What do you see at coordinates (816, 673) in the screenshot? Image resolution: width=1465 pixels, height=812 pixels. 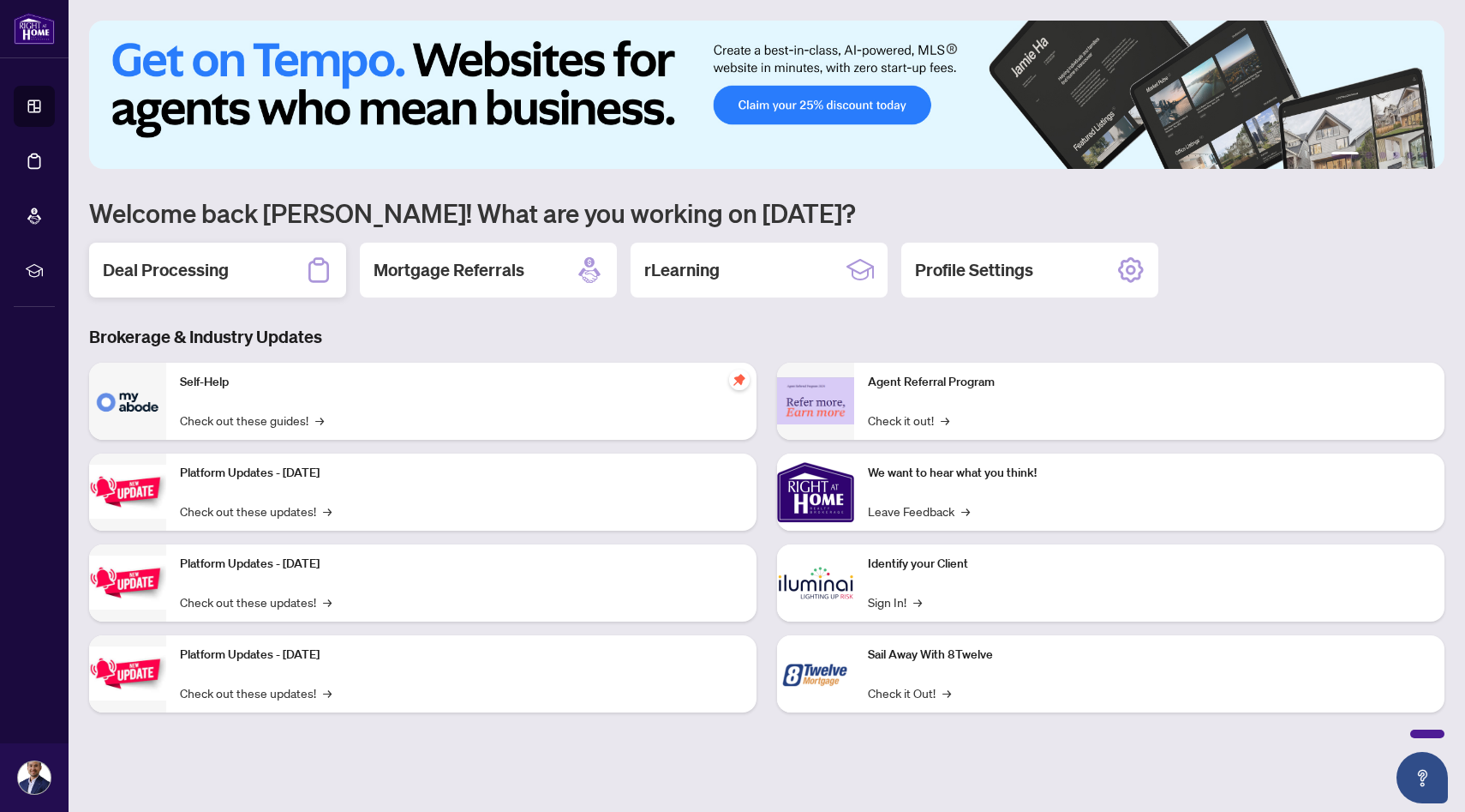 I see `img: Sail Away With 8Twelve` at bounding box center [816, 673].